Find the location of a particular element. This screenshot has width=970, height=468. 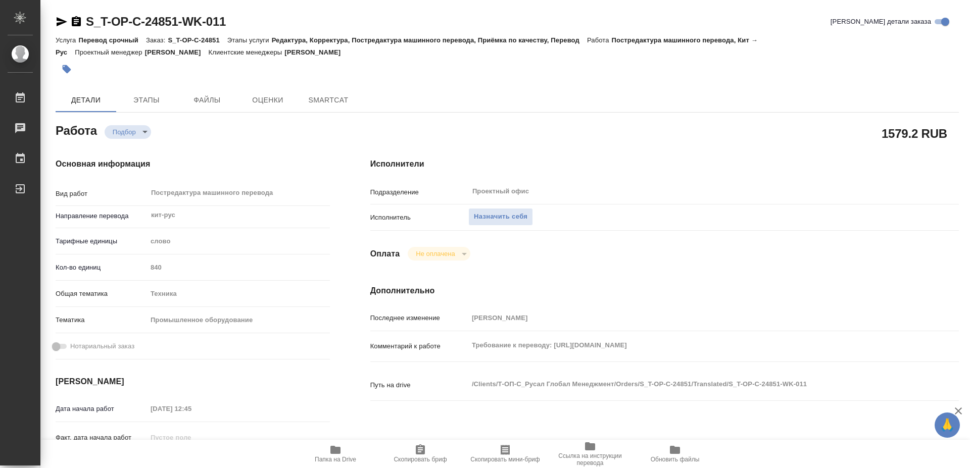

div: Промышленное оборудование is located at coordinates (238, 320).